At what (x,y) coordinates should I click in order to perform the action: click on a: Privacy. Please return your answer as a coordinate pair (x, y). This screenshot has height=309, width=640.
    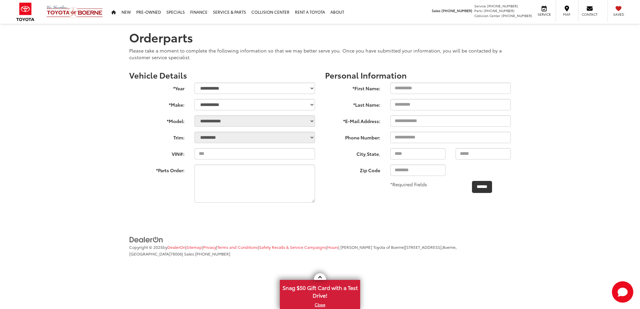
    Looking at the image, I should click on (210, 247).